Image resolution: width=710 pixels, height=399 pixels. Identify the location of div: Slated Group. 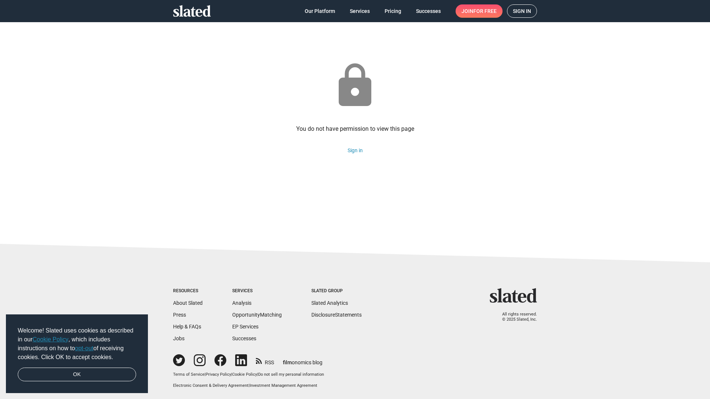
(336, 291).